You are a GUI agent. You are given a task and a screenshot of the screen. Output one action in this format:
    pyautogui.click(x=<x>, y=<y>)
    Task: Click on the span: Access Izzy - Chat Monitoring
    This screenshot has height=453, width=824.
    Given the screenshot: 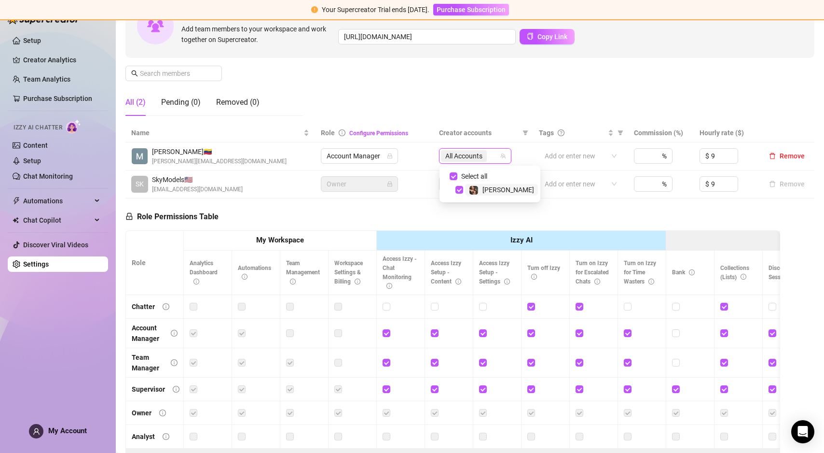 What is the action you would take?
    pyautogui.click(x=399, y=272)
    